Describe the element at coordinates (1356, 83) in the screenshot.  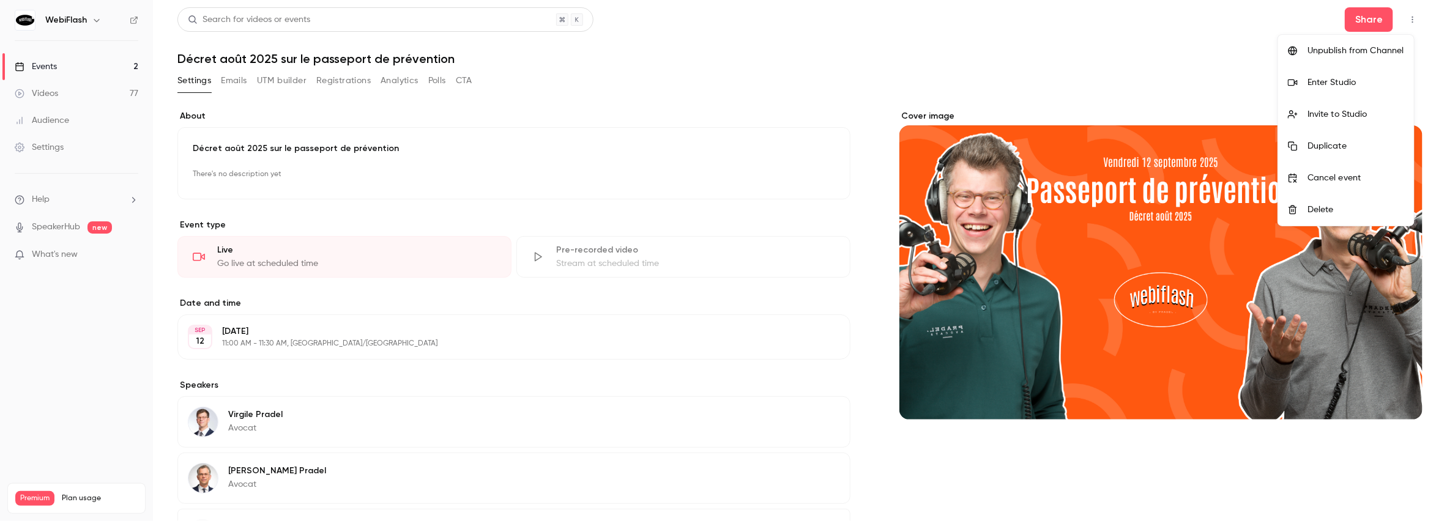
I see `div: Enter Studio` at that location.